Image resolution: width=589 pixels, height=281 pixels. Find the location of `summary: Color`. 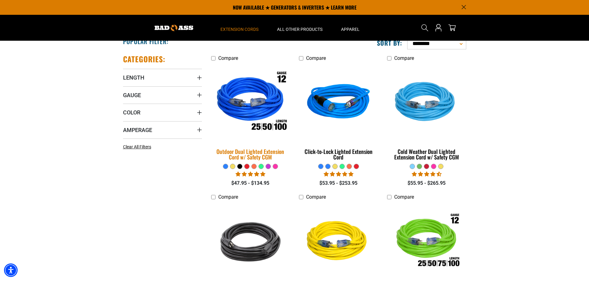

summary: Color is located at coordinates (162, 112).